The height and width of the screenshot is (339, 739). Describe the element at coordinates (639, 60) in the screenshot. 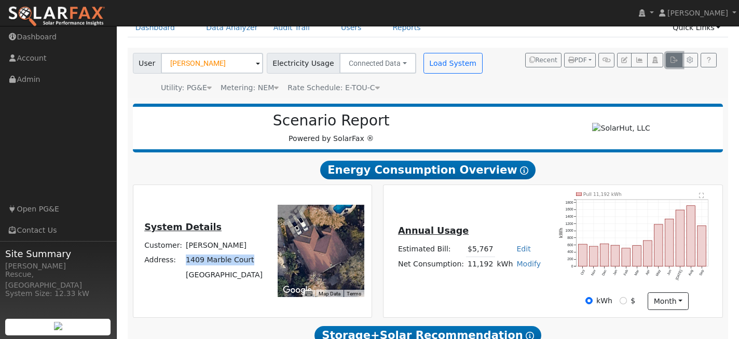

I see `button: Multi-Series Graph` at that location.